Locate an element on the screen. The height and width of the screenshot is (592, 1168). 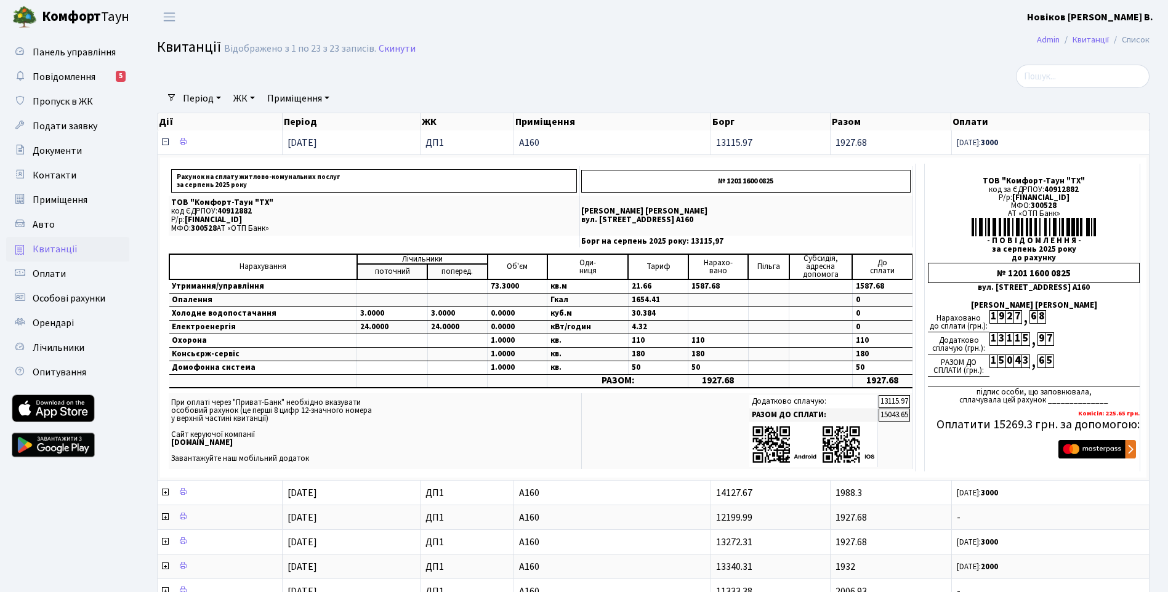
span: 40912882 is located at coordinates (235, 211).